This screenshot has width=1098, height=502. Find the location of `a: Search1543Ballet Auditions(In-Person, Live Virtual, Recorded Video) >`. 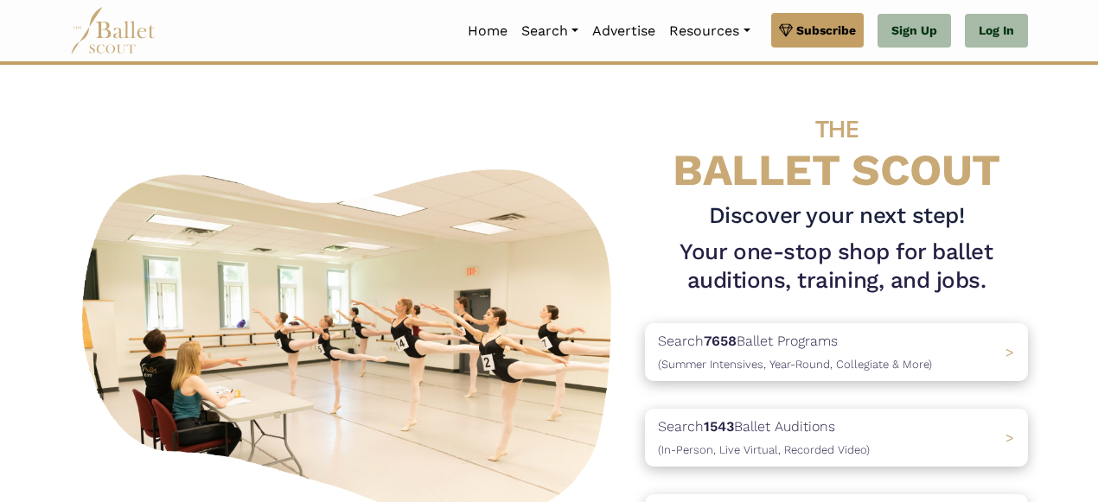

a: Search1543Ballet Auditions(In-Person, Live Virtual, Recorded Video) > is located at coordinates (836, 437).